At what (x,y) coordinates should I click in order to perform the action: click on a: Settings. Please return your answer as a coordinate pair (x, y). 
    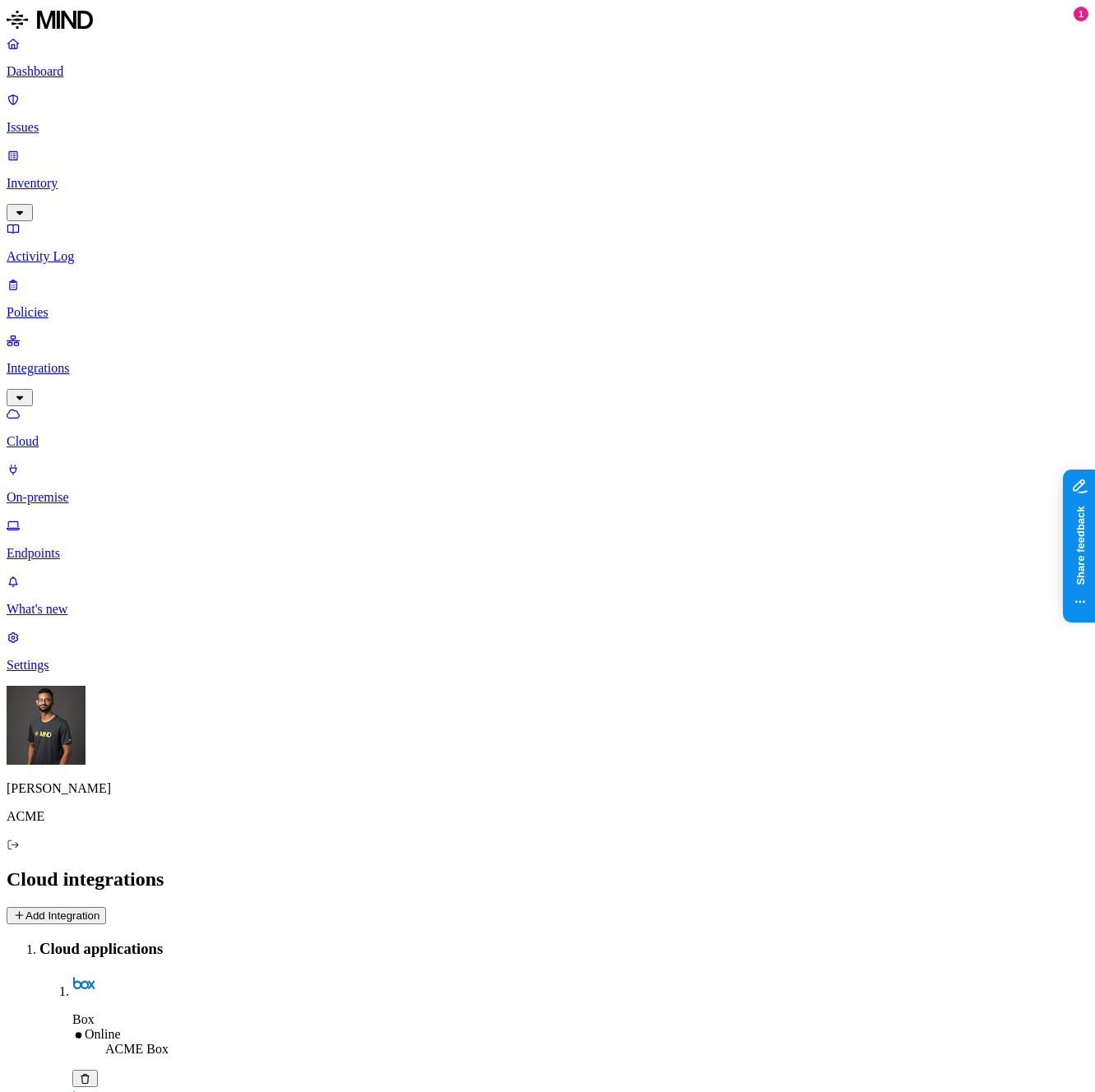
    Looking at the image, I should click on (547, 651).